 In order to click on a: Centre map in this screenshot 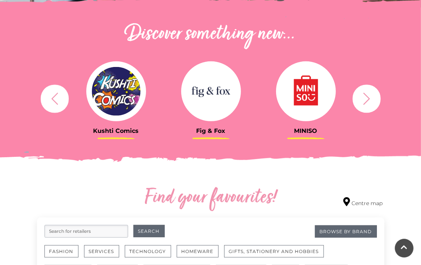, I will do `click(363, 202)`.